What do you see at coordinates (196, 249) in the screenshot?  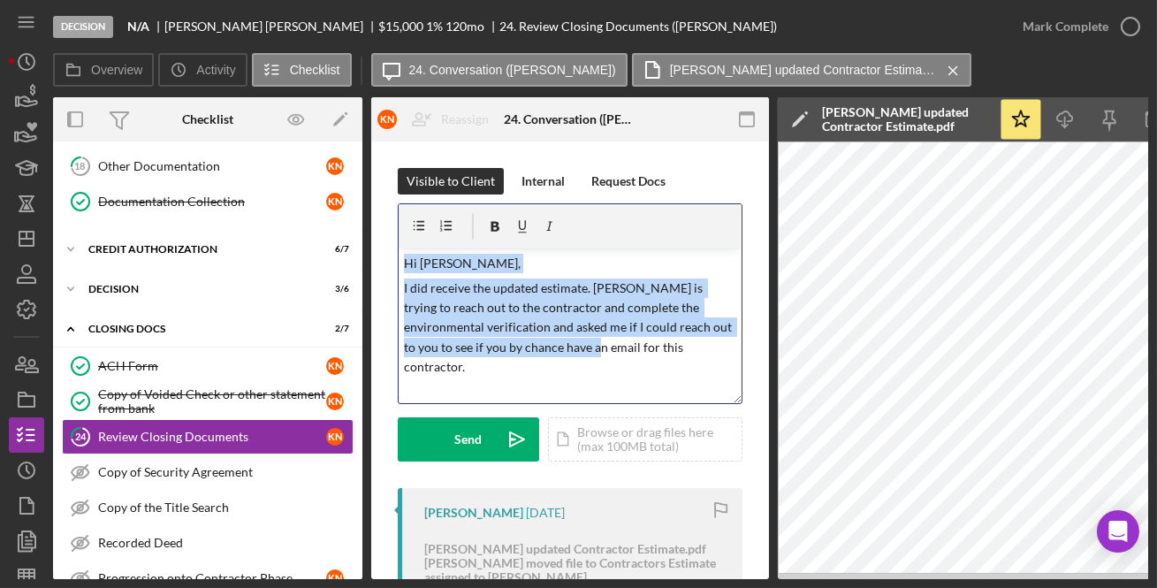 I see `div: CREDIT AUTHORIZATION` at bounding box center [196, 249].